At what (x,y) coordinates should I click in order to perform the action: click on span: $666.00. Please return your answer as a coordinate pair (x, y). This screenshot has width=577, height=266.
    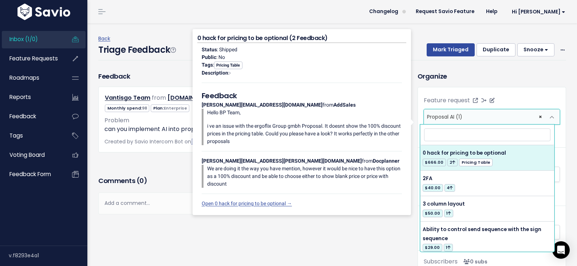
    Looking at the image, I should click on (434, 162).